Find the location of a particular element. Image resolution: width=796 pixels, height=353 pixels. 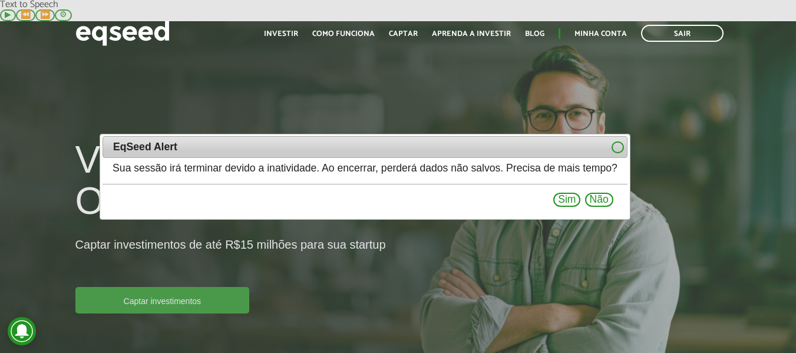

span: EqSeed Alert is located at coordinates (339, 147).